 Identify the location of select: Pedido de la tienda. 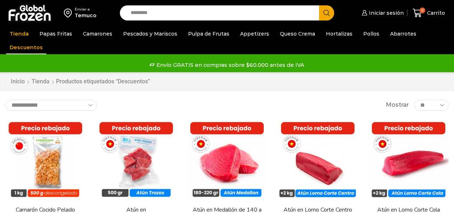
(51, 105).